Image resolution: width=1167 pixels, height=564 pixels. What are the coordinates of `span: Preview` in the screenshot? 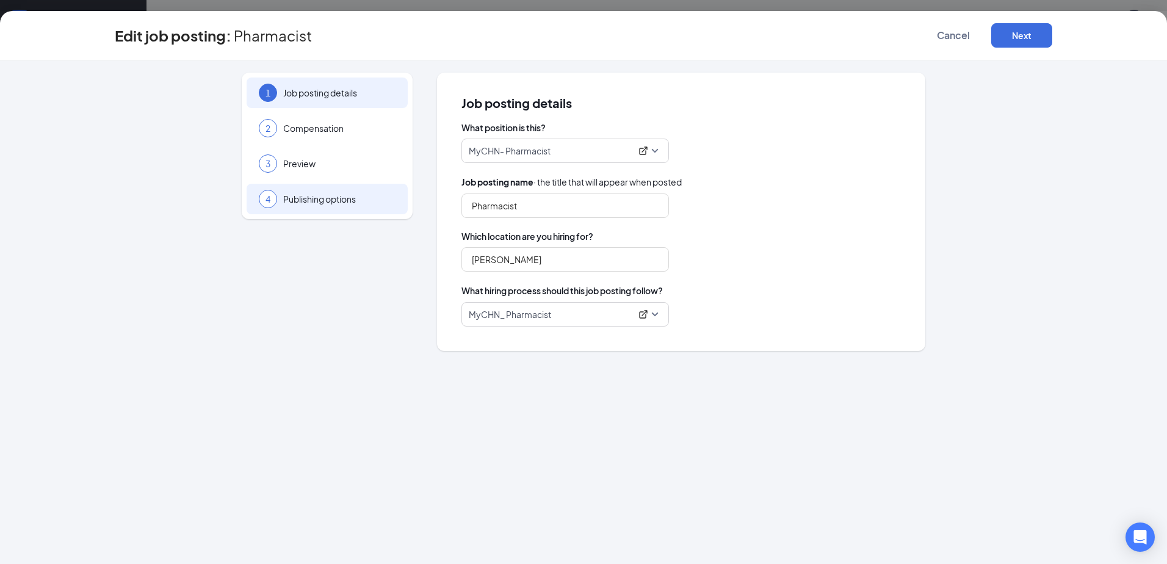 It's located at (339, 164).